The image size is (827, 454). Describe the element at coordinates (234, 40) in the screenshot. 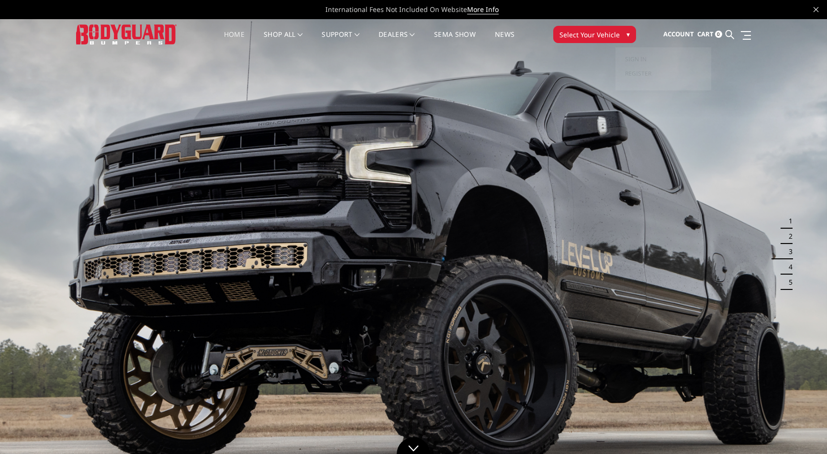

I see `a: Home` at that location.